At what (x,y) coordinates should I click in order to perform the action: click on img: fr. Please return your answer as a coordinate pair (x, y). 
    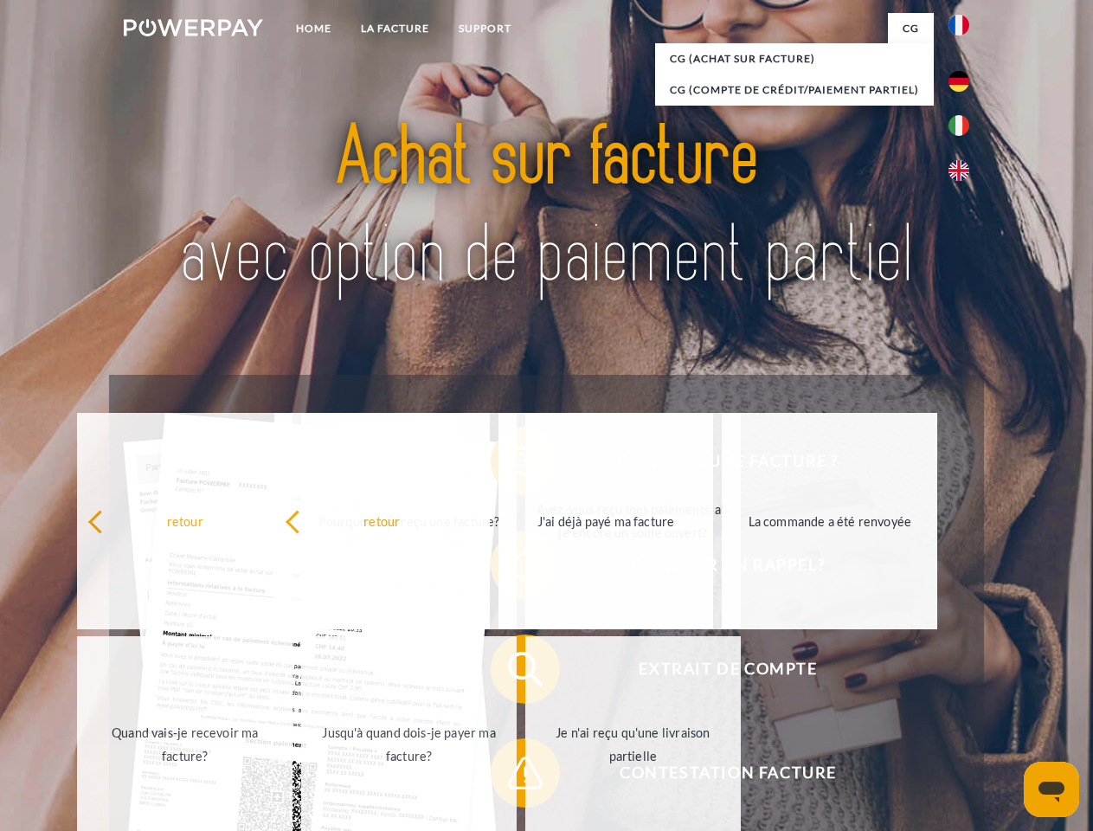
    Looking at the image, I should click on (959, 25).